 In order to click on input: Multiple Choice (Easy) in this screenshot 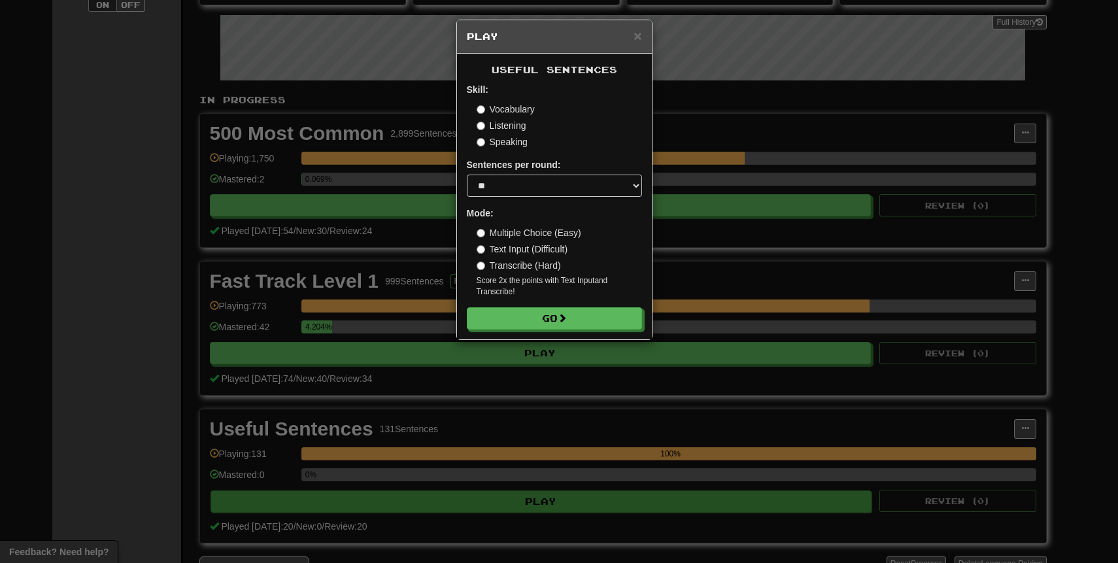, I will do `click(481, 233)`.